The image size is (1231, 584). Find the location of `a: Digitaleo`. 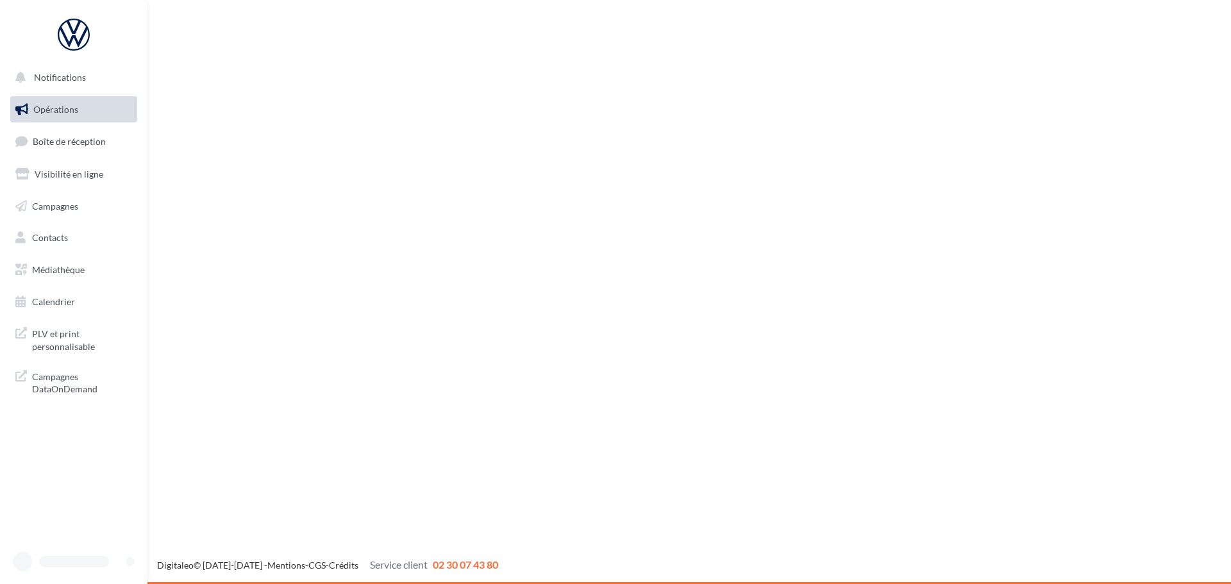

a: Digitaleo is located at coordinates (175, 565).